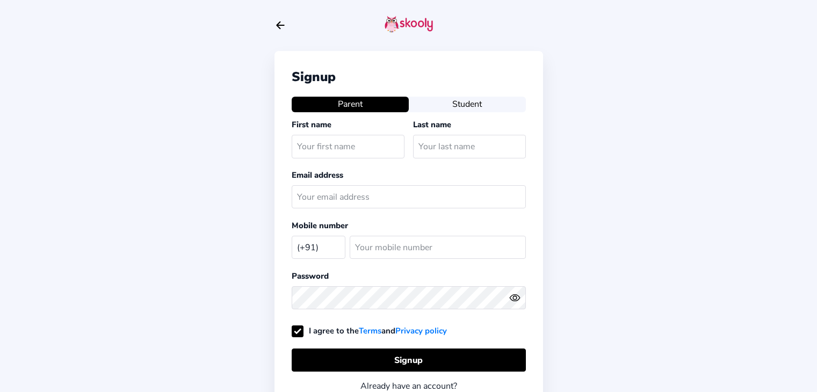 This screenshot has width=817, height=392. What do you see at coordinates (409, 24) in the screenshot?
I see `img: skooly-logo.png` at bounding box center [409, 24].